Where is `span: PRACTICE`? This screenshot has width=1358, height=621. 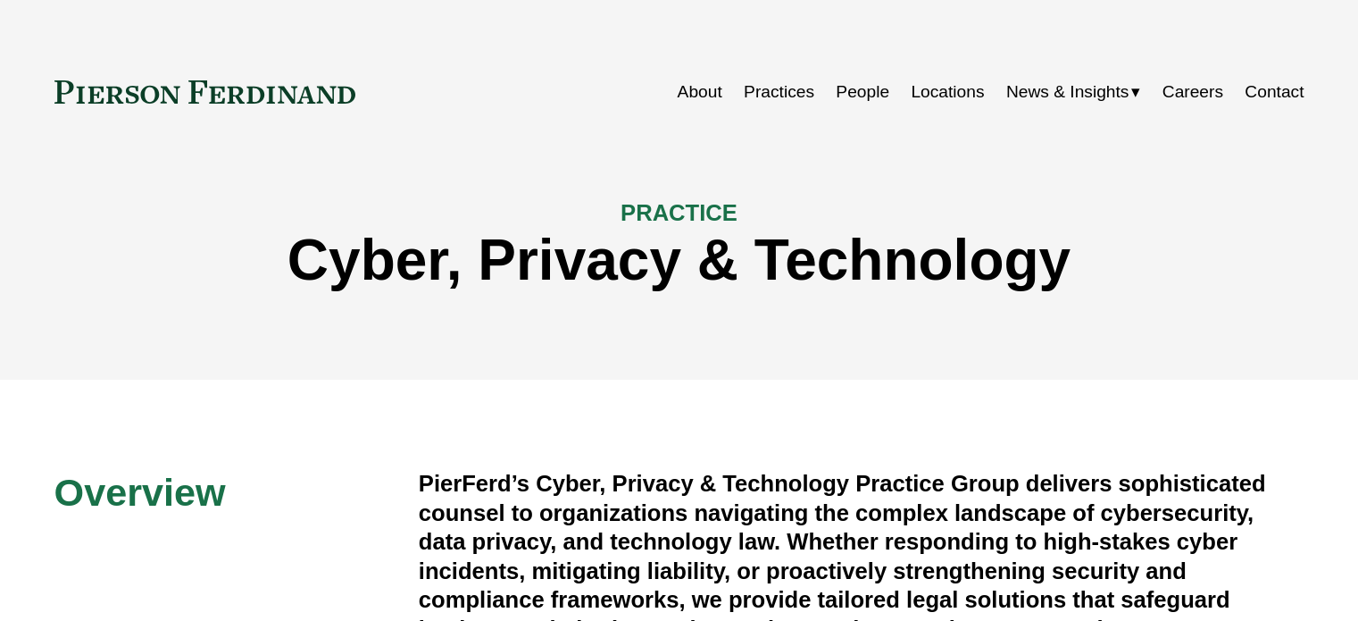 span: PRACTICE is located at coordinates (679, 213).